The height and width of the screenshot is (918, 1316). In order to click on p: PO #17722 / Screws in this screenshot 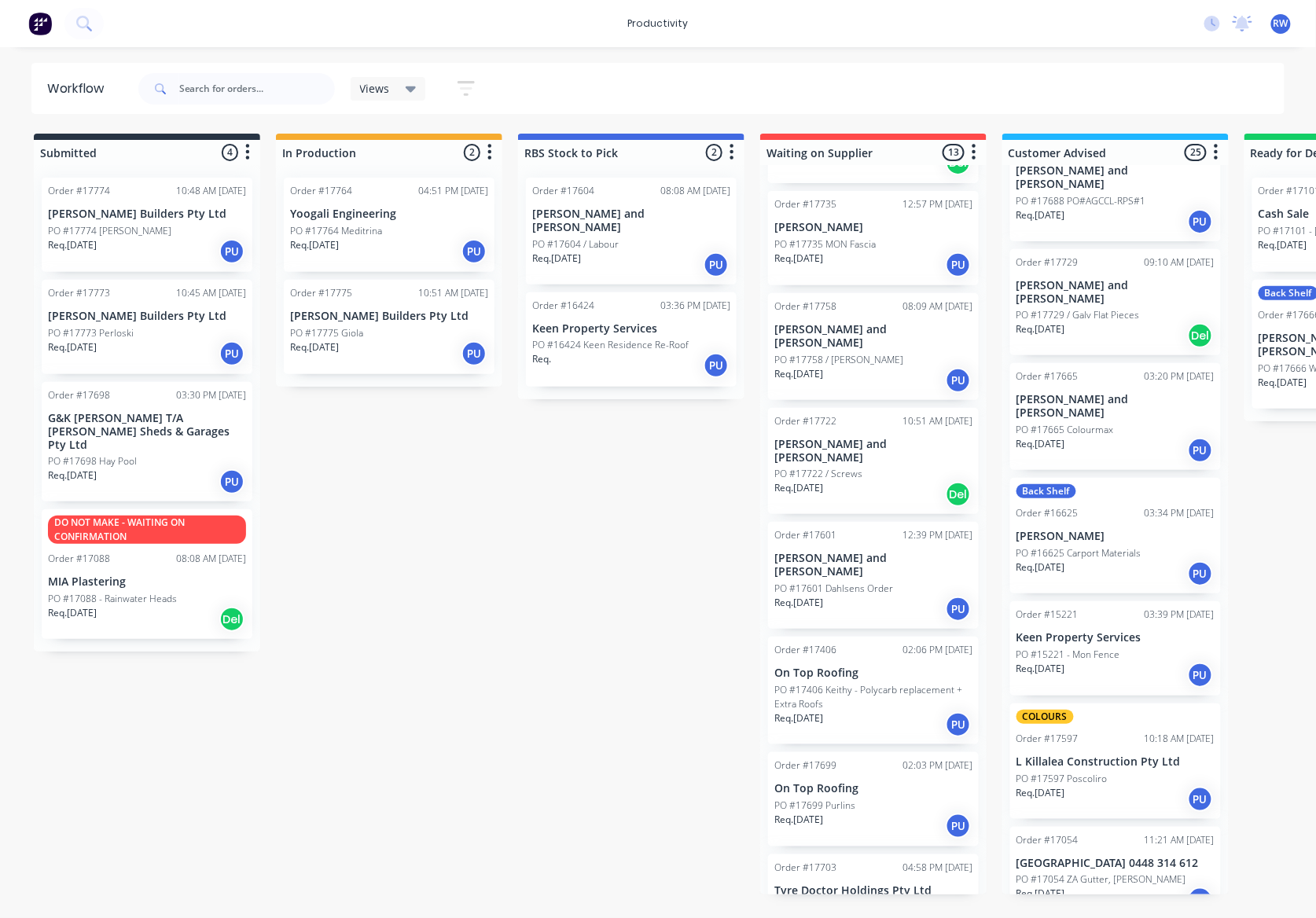, I will do `click(819, 474)`.